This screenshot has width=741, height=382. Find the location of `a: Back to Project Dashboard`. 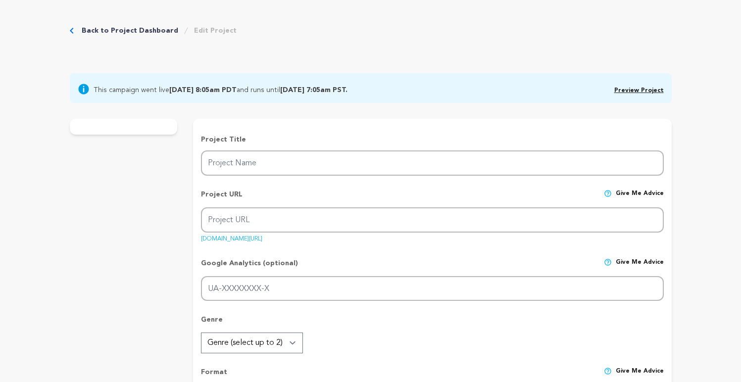

a: Back to Project Dashboard is located at coordinates (130, 31).